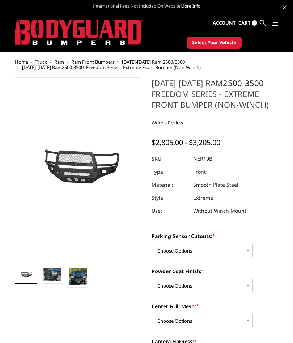 Image resolution: width=293 pixels, height=343 pixels. What do you see at coordinates (199, 172) in the screenshot?
I see `dd: Front` at bounding box center [199, 172].